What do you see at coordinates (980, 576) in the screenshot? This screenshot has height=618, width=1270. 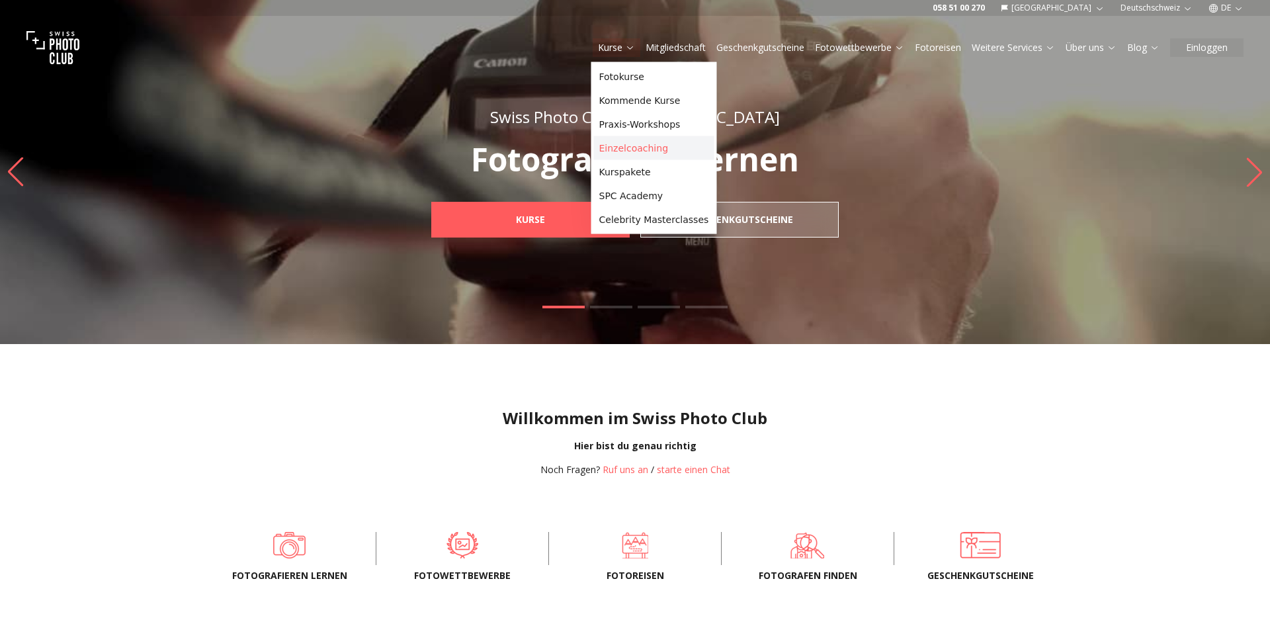 I see `span: Geschenkgutscheine` at bounding box center [980, 576].